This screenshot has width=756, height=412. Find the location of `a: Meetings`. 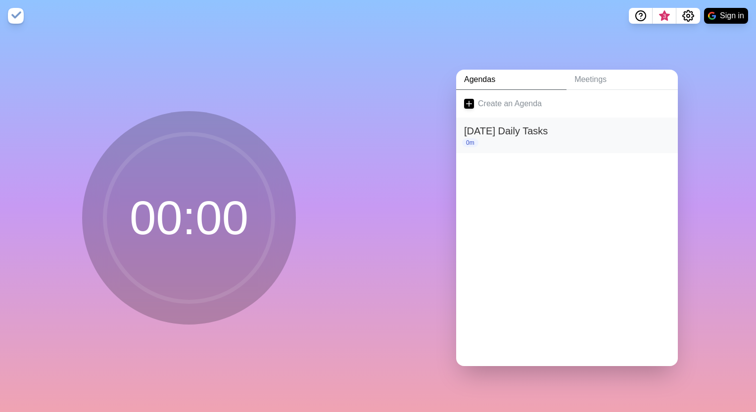

a: Meetings is located at coordinates (622, 80).